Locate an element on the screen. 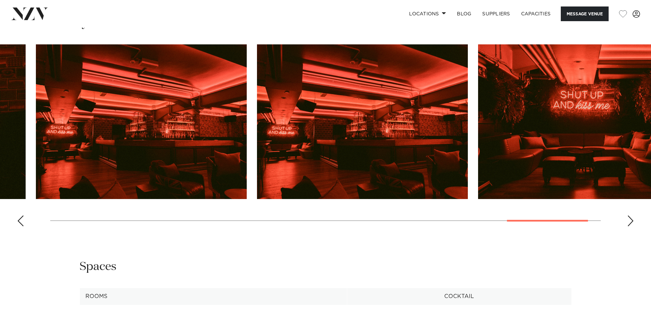  swiper-slide: 16 / 17 is located at coordinates (362, 122).